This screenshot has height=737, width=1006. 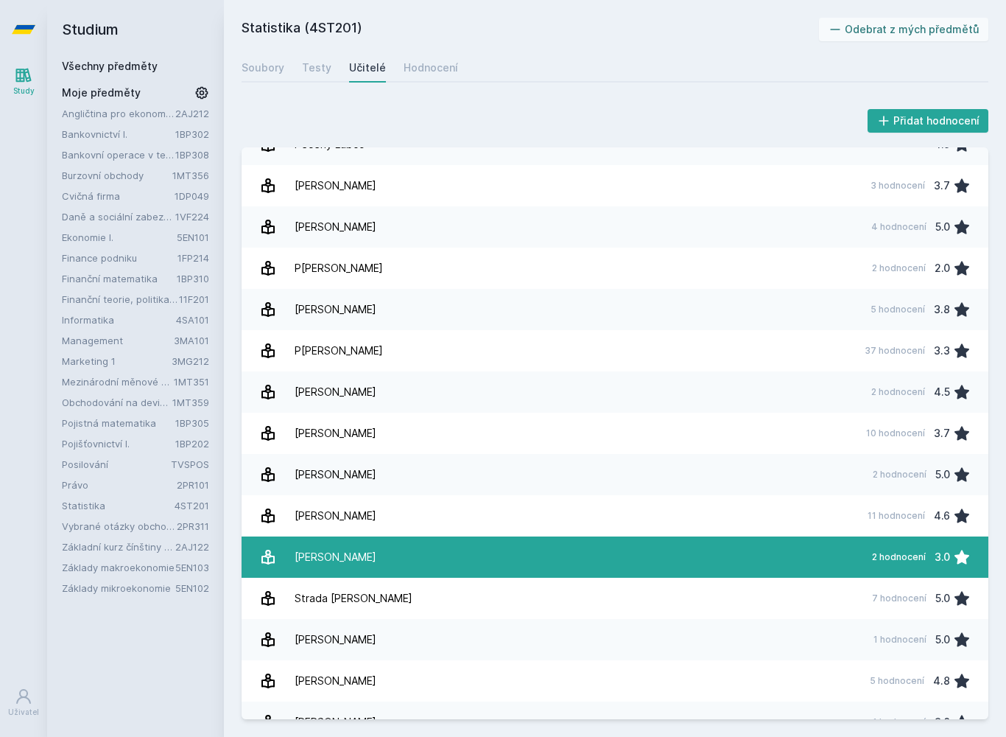 I want to click on a: Angličtina pro ekonomická studia 2 (B2/C1), so click(x=119, y=113).